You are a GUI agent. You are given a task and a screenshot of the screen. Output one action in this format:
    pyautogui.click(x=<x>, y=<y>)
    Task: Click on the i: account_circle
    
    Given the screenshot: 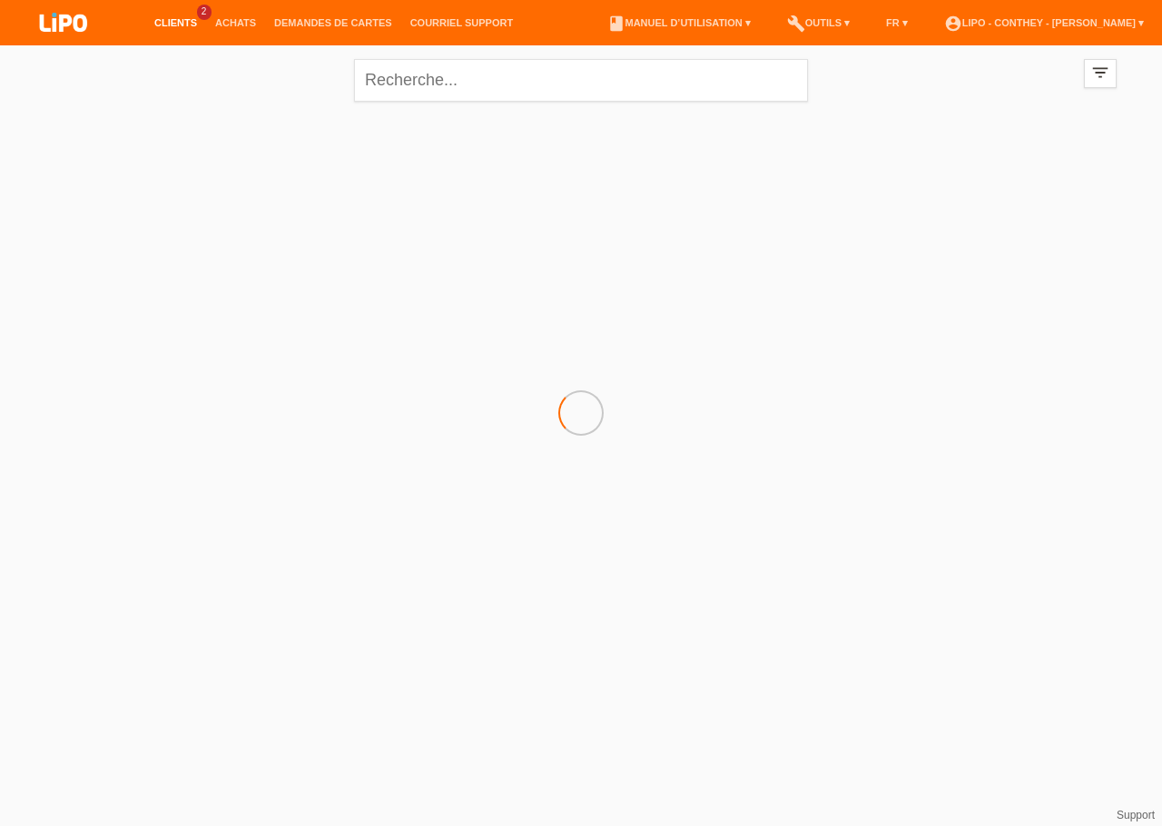 What is the action you would take?
    pyautogui.click(x=953, y=24)
    